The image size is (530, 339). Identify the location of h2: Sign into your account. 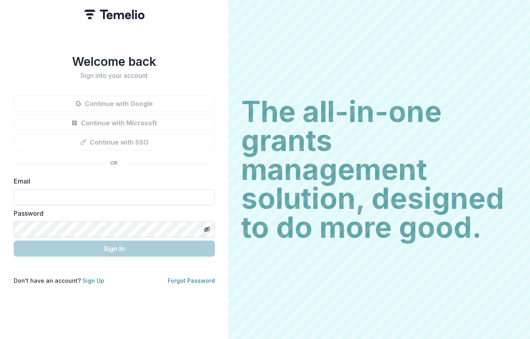
(114, 76).